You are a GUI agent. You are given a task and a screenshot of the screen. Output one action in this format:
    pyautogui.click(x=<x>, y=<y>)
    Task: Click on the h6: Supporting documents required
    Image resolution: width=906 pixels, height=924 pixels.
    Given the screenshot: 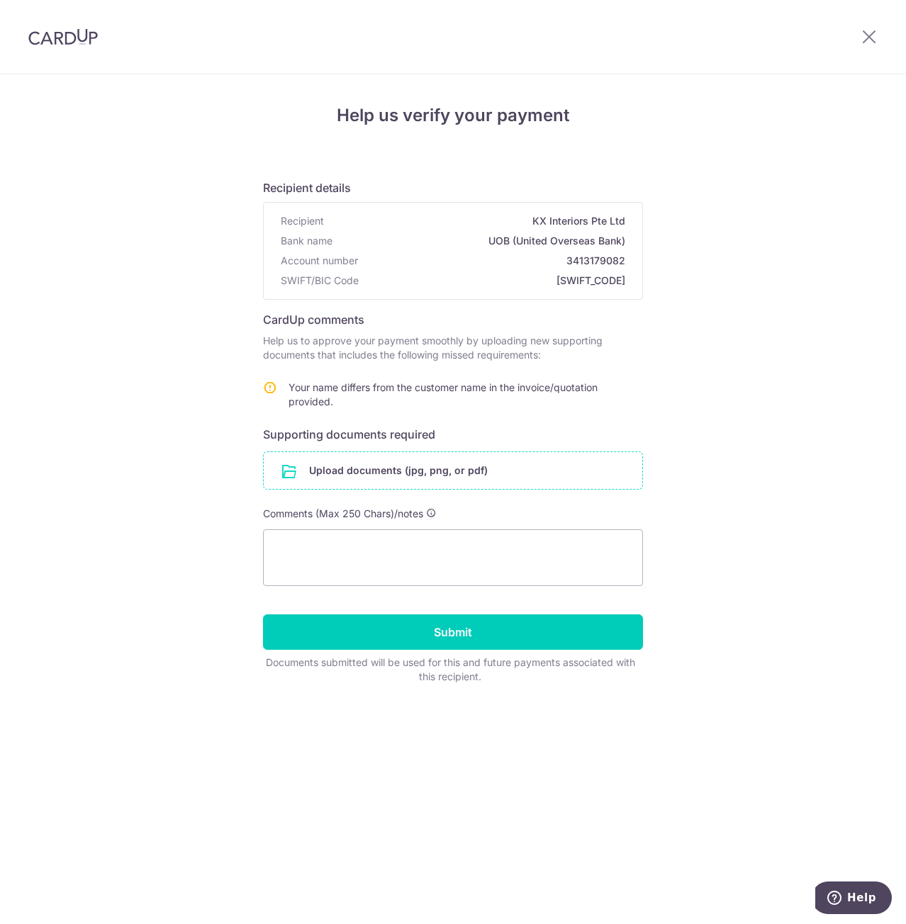 What is the action you would take?
    pyautogui.click(x=453, y=435)
    